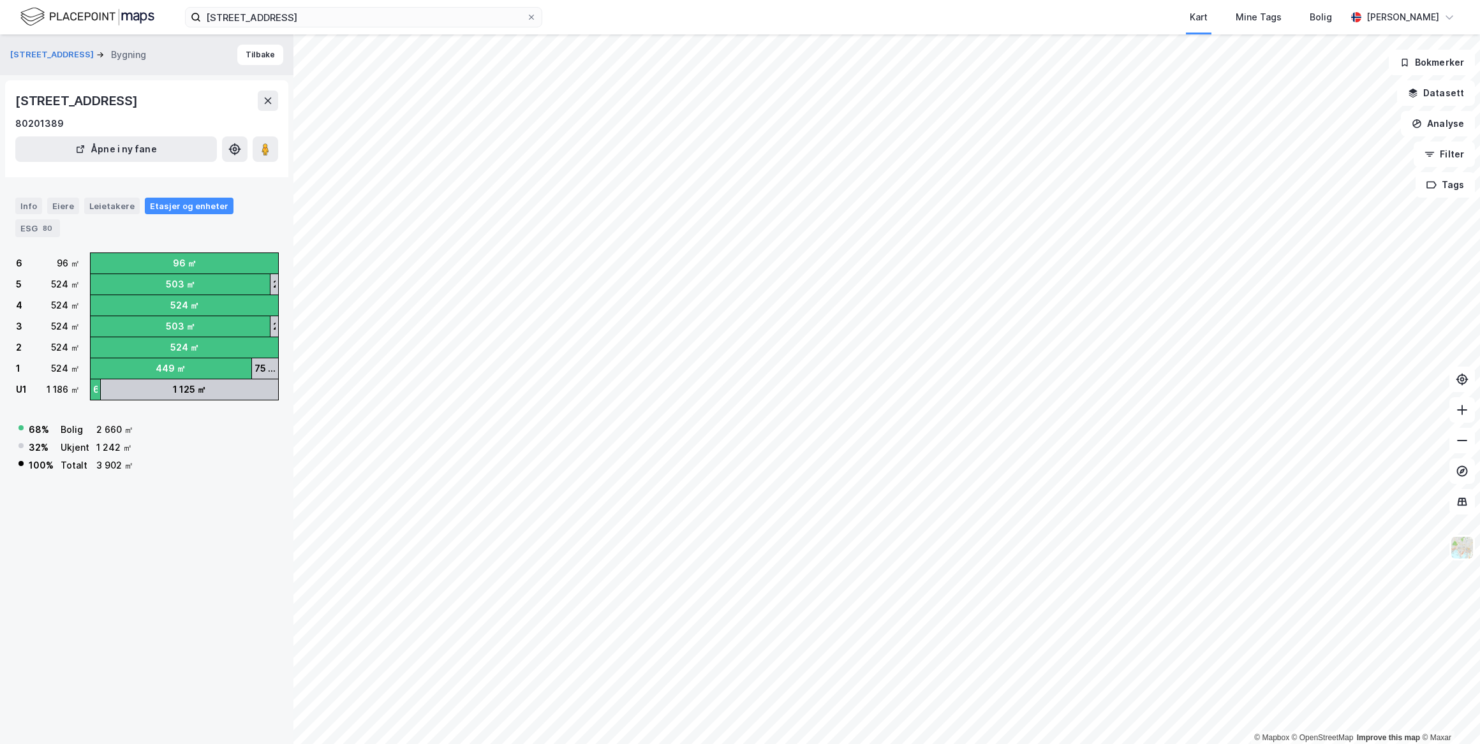 Image resolution: width=1480 pixels, height=744 pixels. What do you see at coordinates (1462, 548) in the screenshot?
I see `img: Z` at bounding box center [1462, 548].